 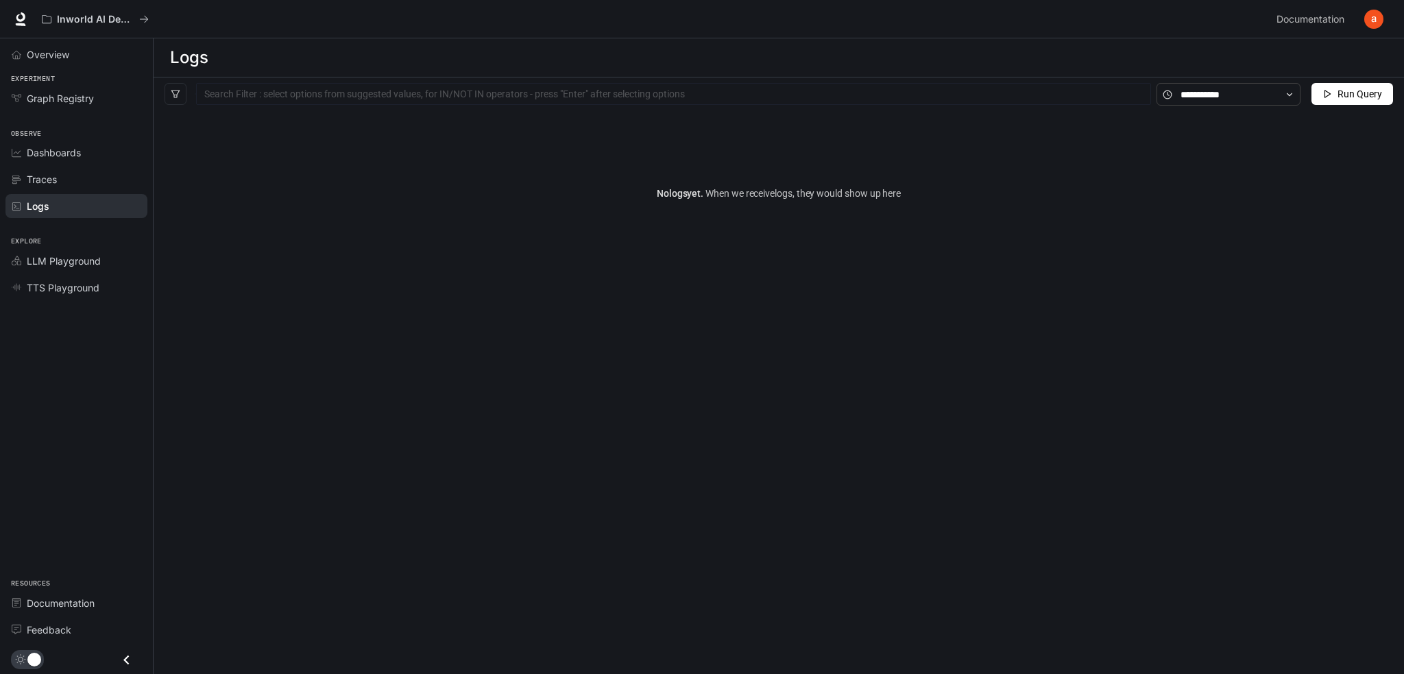 I want to click on span: Graph Registry, so click(x=60, y=98).